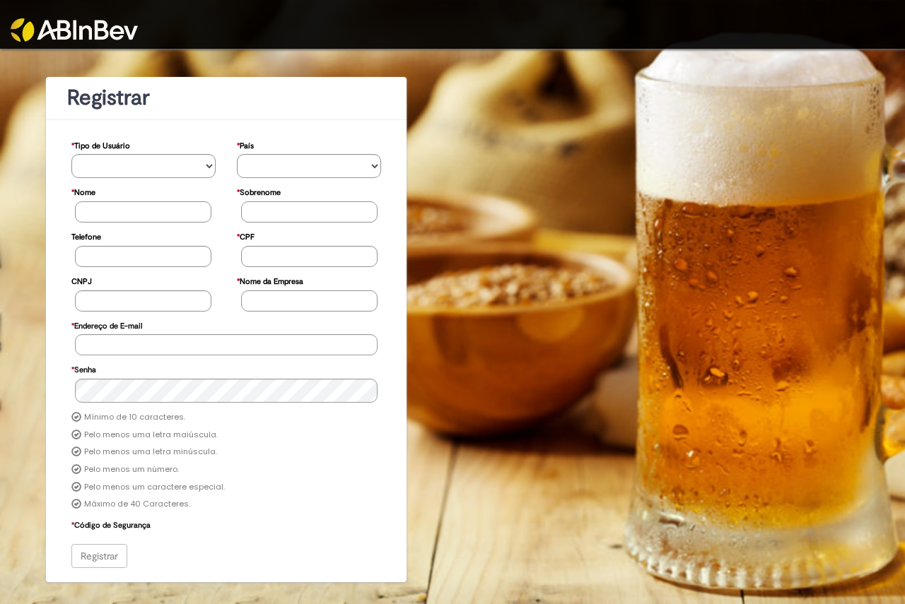 This screenshot has width=905, height=604. Describe the element at coordinates (151, 452) in the screenshot. I see `label: Pelo menos uma letra minúscula.` at that location.